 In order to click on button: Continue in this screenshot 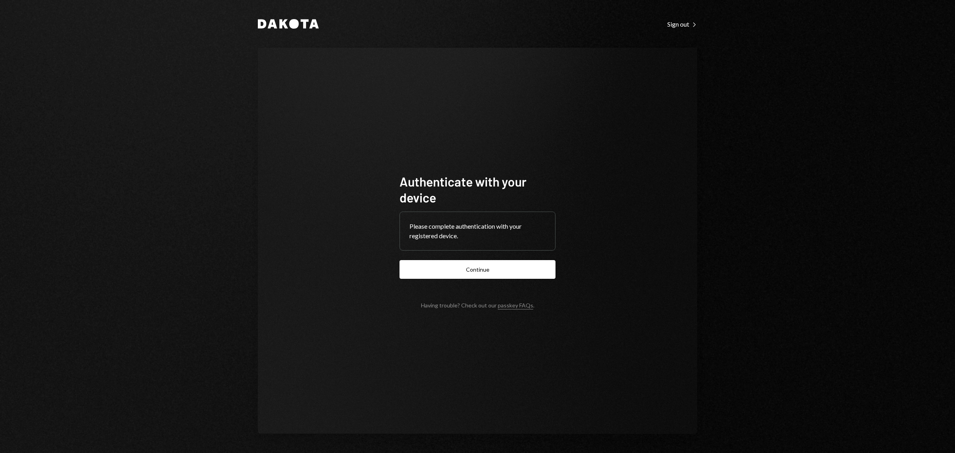, I will do `click(478, 269)`.